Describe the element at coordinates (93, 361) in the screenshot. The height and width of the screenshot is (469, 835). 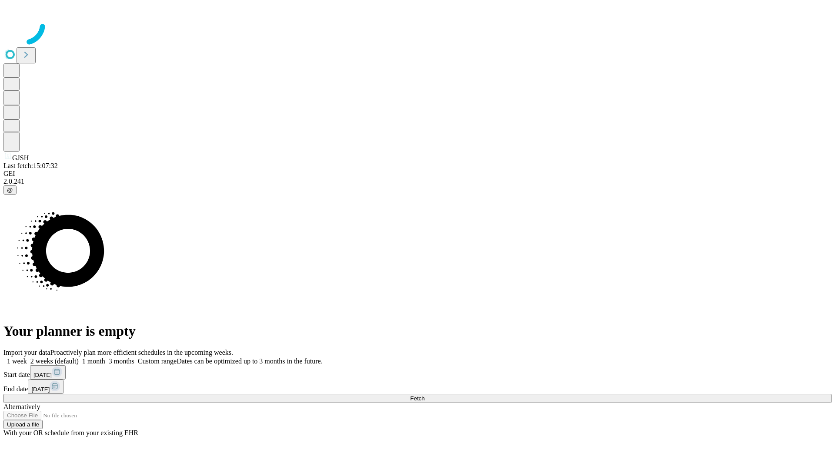
I see `span: 1 month` at that location.